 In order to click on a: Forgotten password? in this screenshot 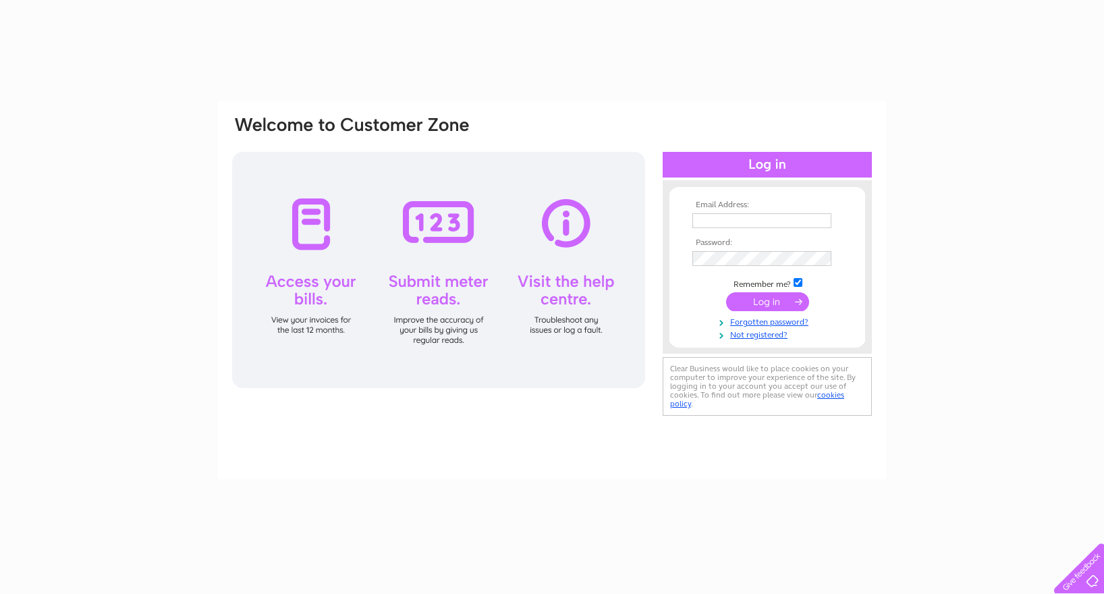, I will do `click(769, 321)`.